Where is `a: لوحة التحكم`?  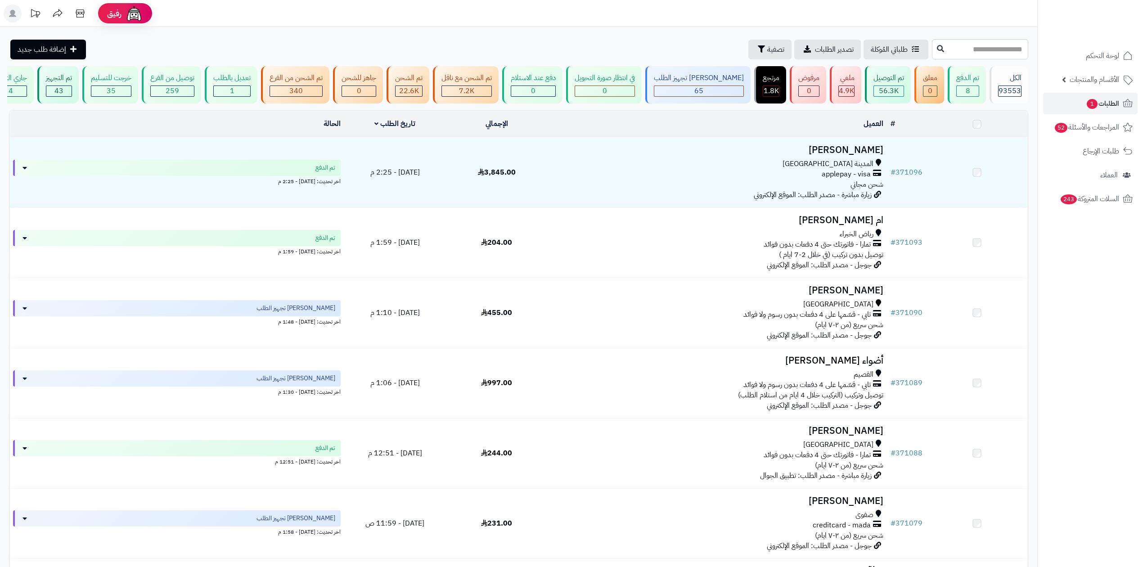
a: لوحة التحكم is located at coordinates (1090, 56).